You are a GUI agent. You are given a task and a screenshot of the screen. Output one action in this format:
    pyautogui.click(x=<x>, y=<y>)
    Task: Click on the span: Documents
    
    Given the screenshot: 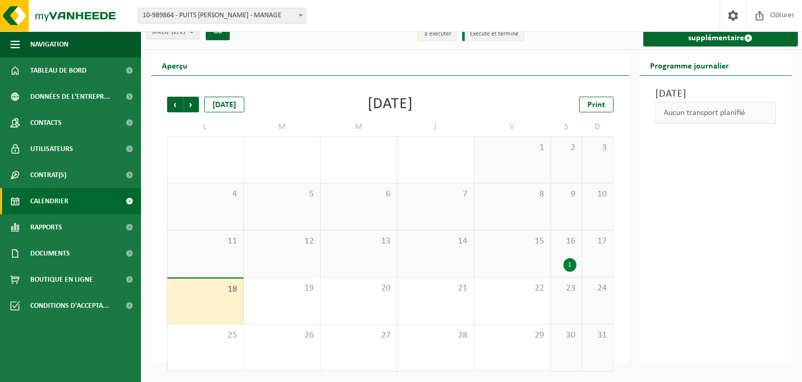 What is the action you would take?
    pyautogui.click(x=50, y=253)
    